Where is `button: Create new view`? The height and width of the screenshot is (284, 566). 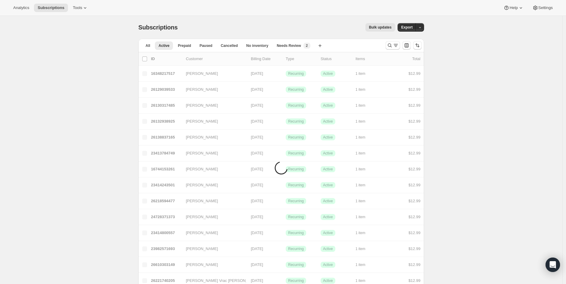 button: Create new view is located at coordinates (320, 46).